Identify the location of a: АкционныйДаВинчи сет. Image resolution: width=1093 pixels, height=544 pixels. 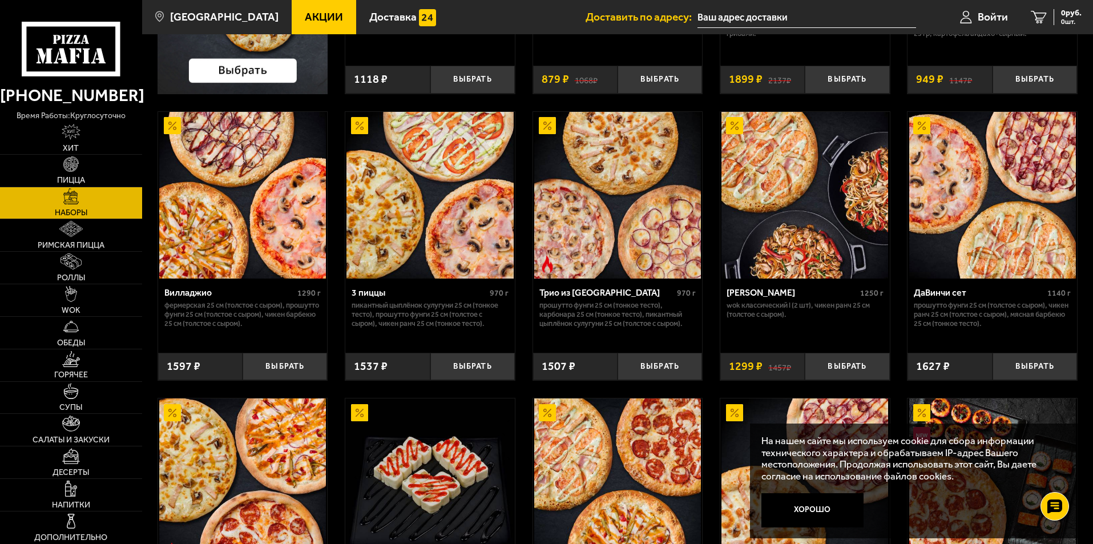
(992, 195).